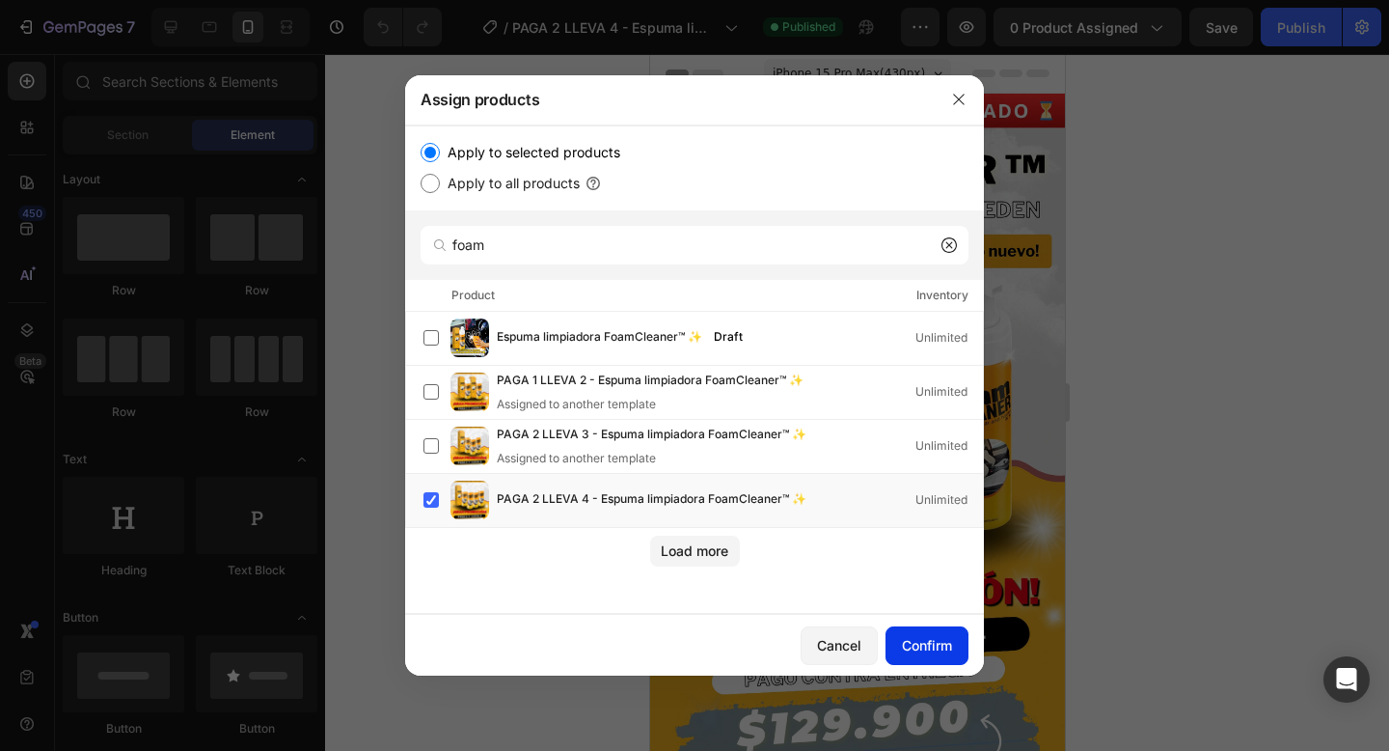  What do you see at coordinates (943, 295) in the screenshot?
I see `div: Inventory` at bounding box center [943, 295].